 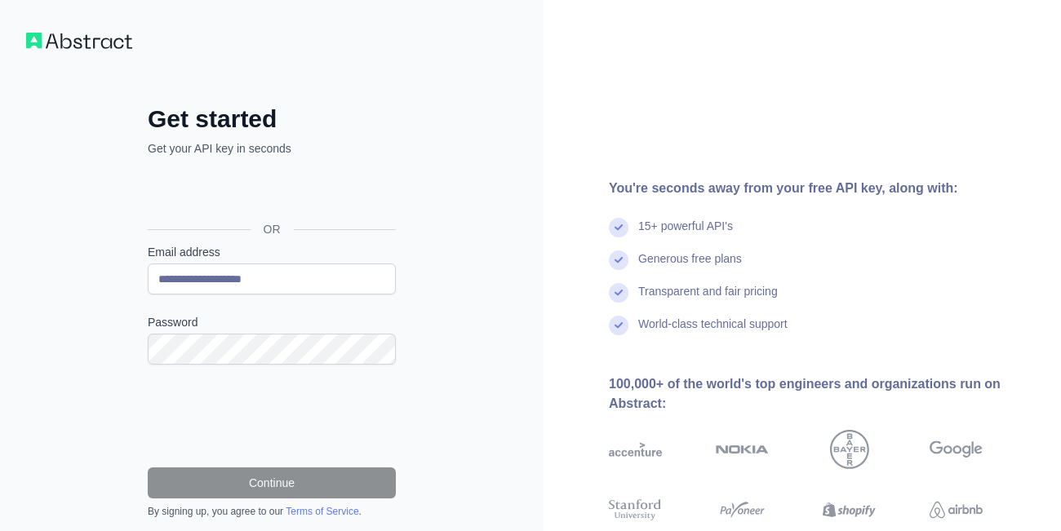 I want to click on div: 100,000+ of the world's top engineers and organizations run on Abstract:, so click(x=821, y=394).